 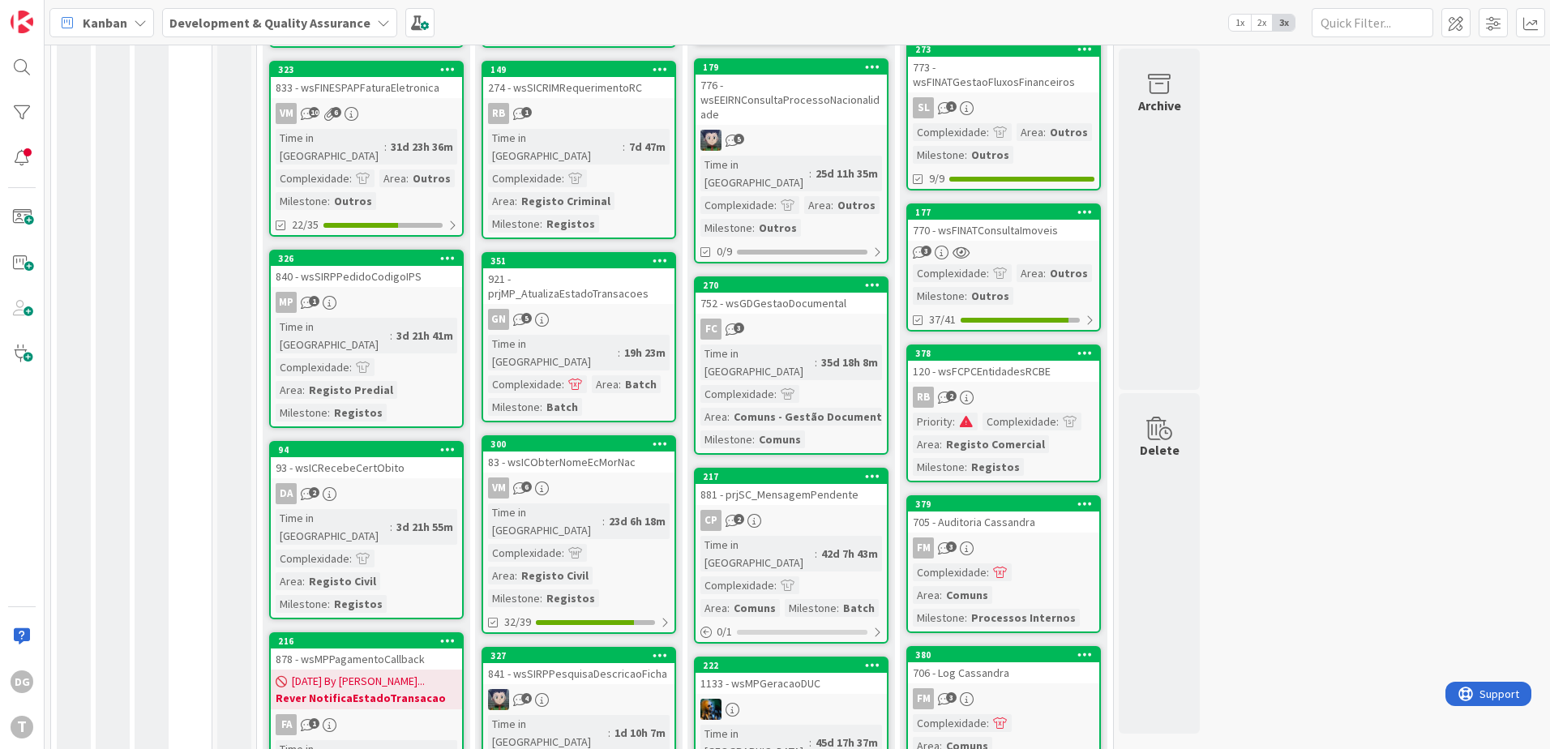 What do you see at coordinates (526, 698) in the screenshot?
I see `span: 4` at bounding box center [526, 698].